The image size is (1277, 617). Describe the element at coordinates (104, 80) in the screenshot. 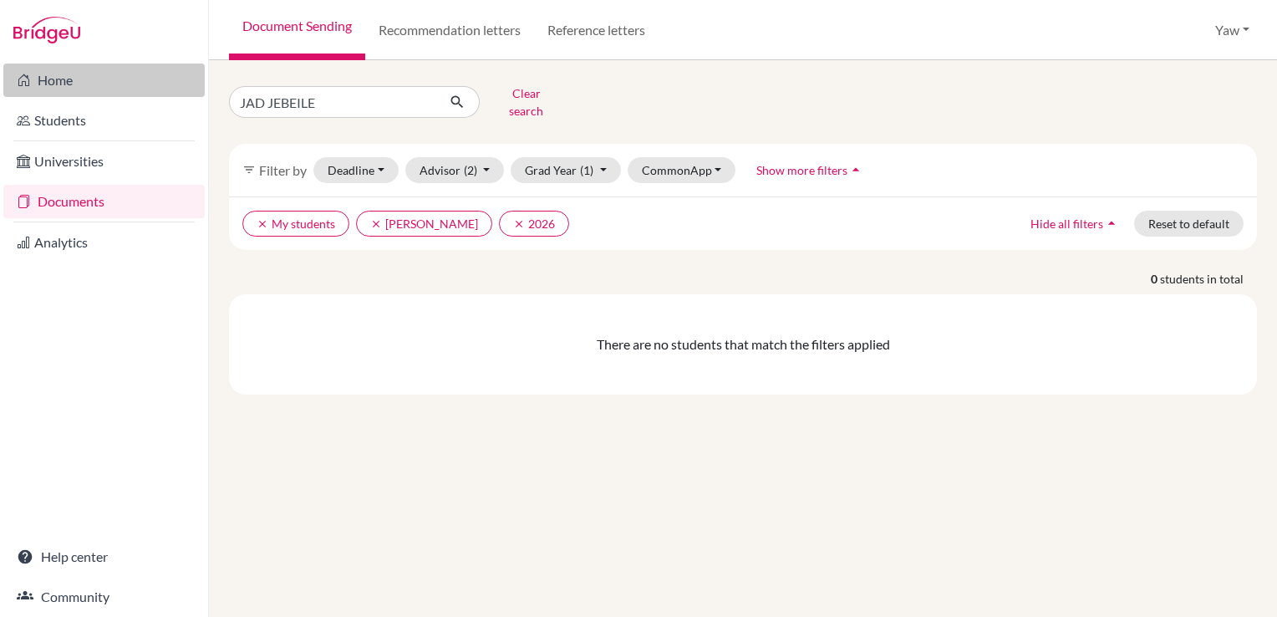

I see `a: Home` at that location.